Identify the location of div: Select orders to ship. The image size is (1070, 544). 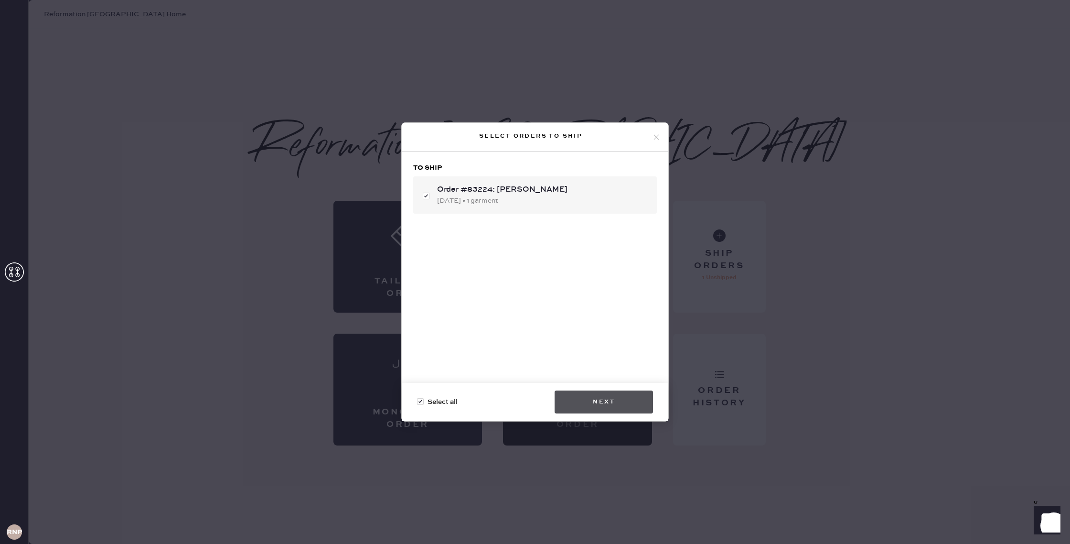
(531, 136).